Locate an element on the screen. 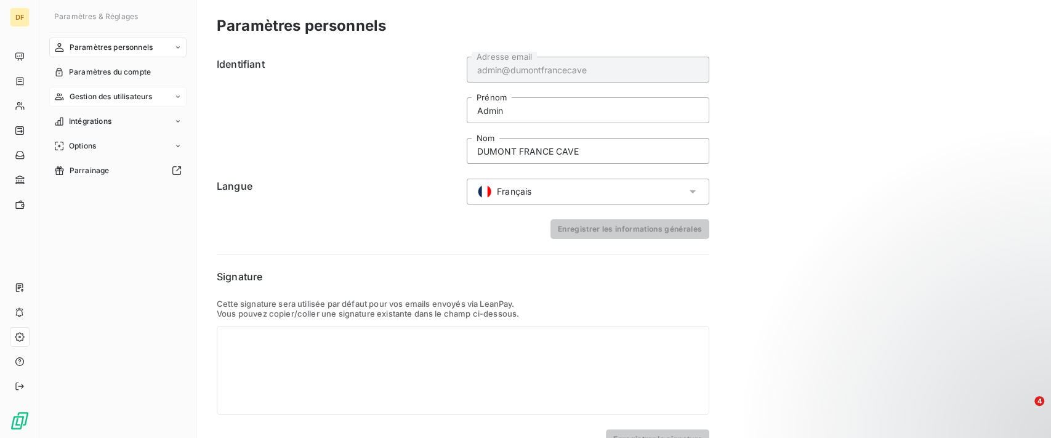  p: Vous pouvez copier/coller une signature existante dans le champ ci-dessous. is located at coordinates (463, 313).